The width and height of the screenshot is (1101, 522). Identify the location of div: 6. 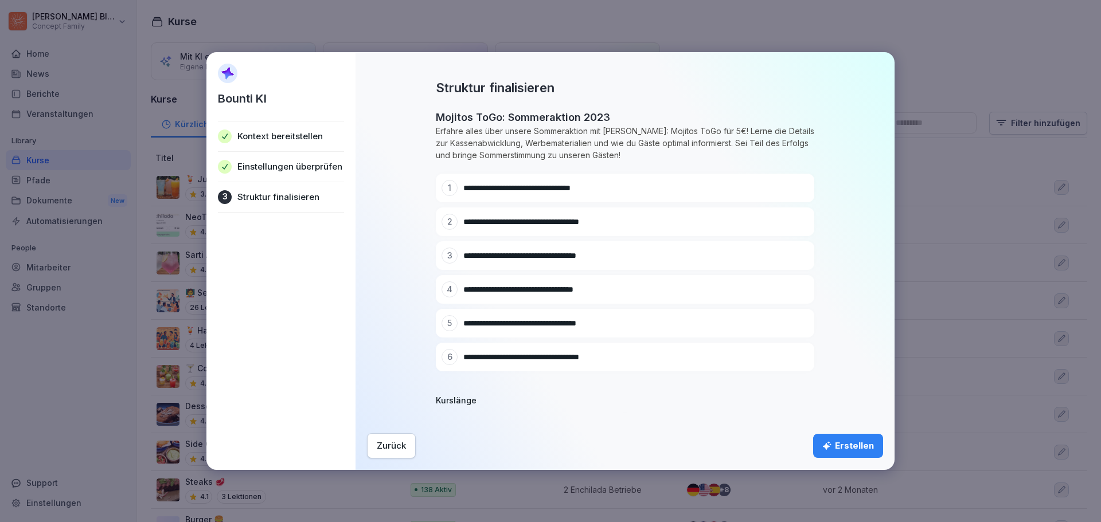
(449, 357).